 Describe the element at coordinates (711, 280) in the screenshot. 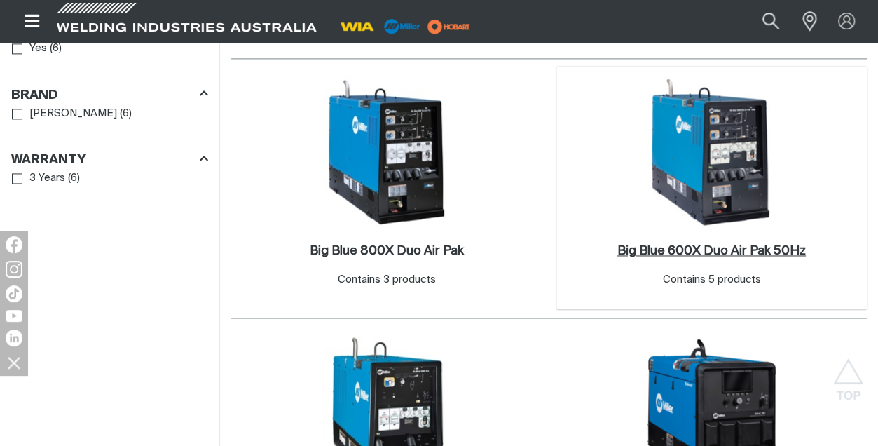

I see `div: Contains 5 products` at that location.